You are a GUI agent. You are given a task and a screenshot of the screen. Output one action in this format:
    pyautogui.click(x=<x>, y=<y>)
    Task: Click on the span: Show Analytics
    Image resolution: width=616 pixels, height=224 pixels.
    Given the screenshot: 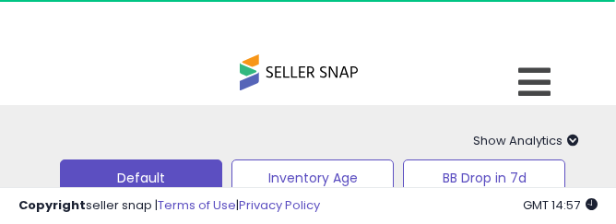 What is the action you would take?
    pyautogui.click(x=525, y=140)
    